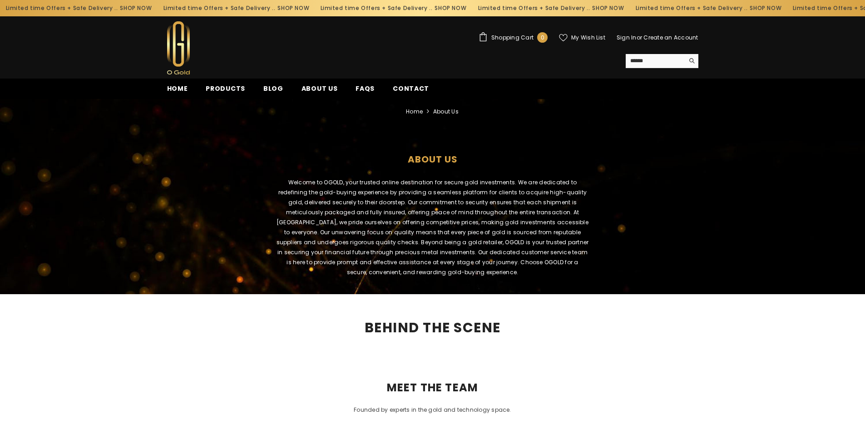 The width and height of the screenshot is (865, 429). Describe the element at coordinates (177, 89) in the screenshot. I see `span: Home` at that location.